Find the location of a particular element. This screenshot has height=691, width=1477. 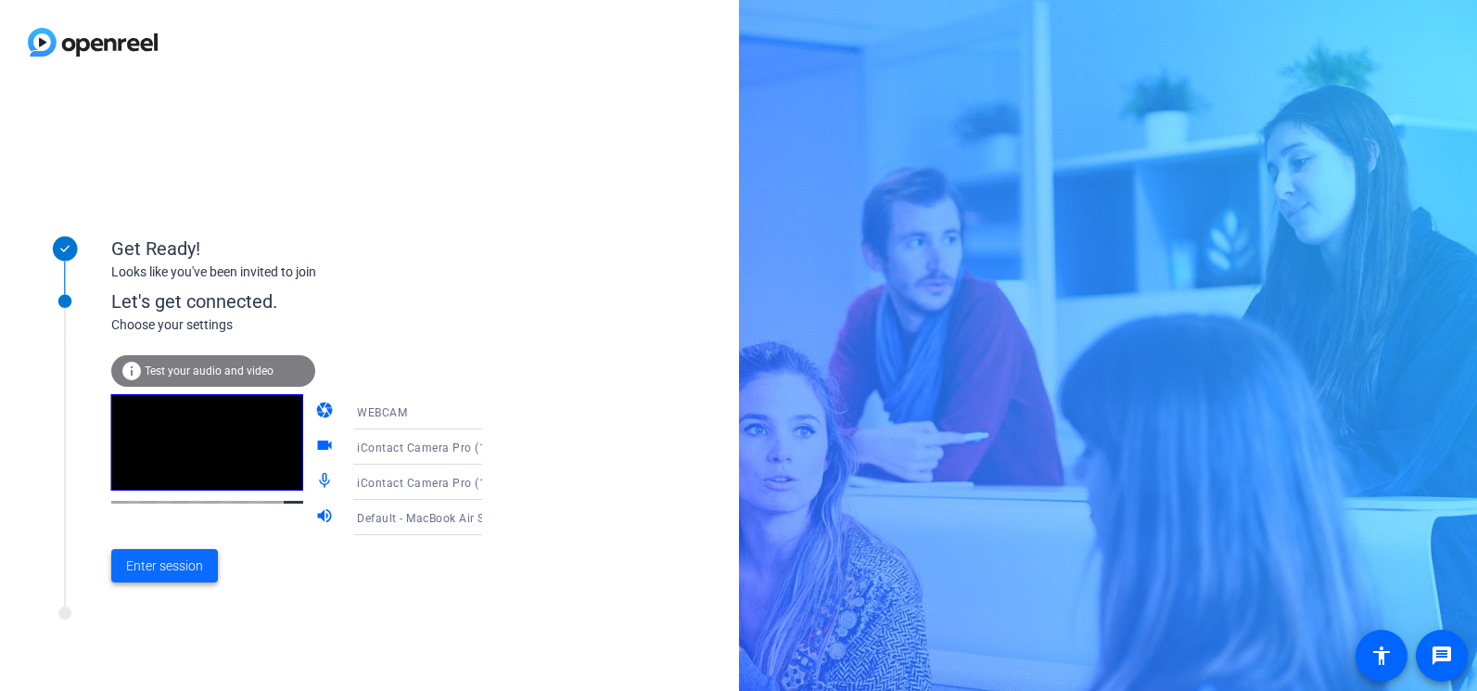

span: Default - MacBook Air Speakers (Built-in) is located at coordinates (466, 517).